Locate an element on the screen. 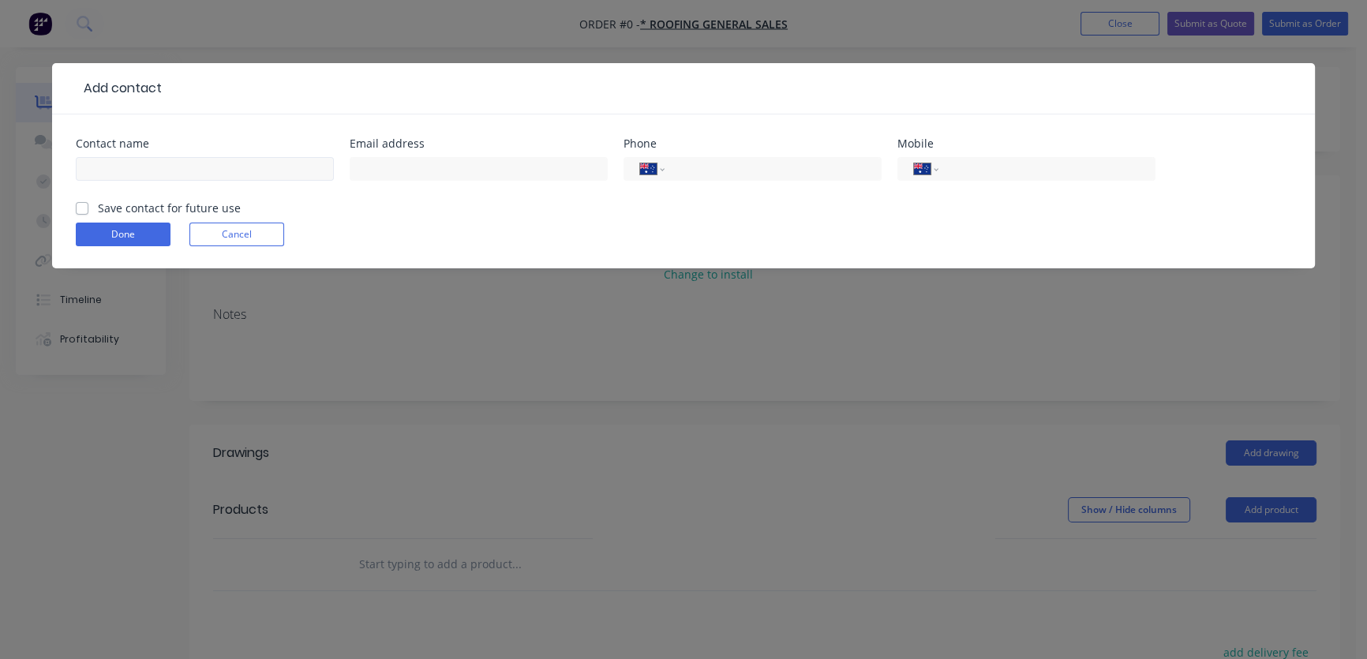  button: Cancel is located at coordinates (237, 234).